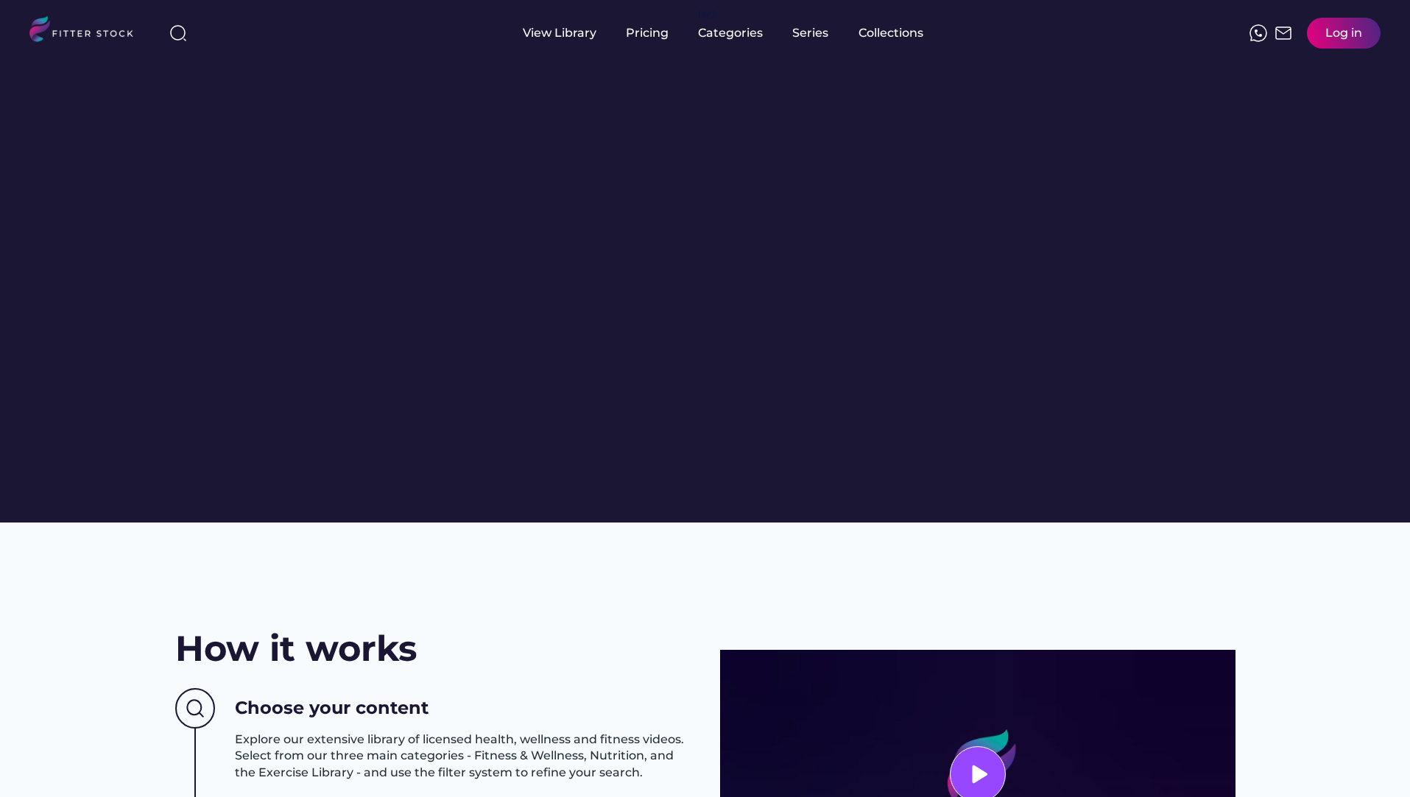  What do you see at coordinates (891, 33) in the screenshot?
I see `div: Collections` at bounding box center [891, 33].